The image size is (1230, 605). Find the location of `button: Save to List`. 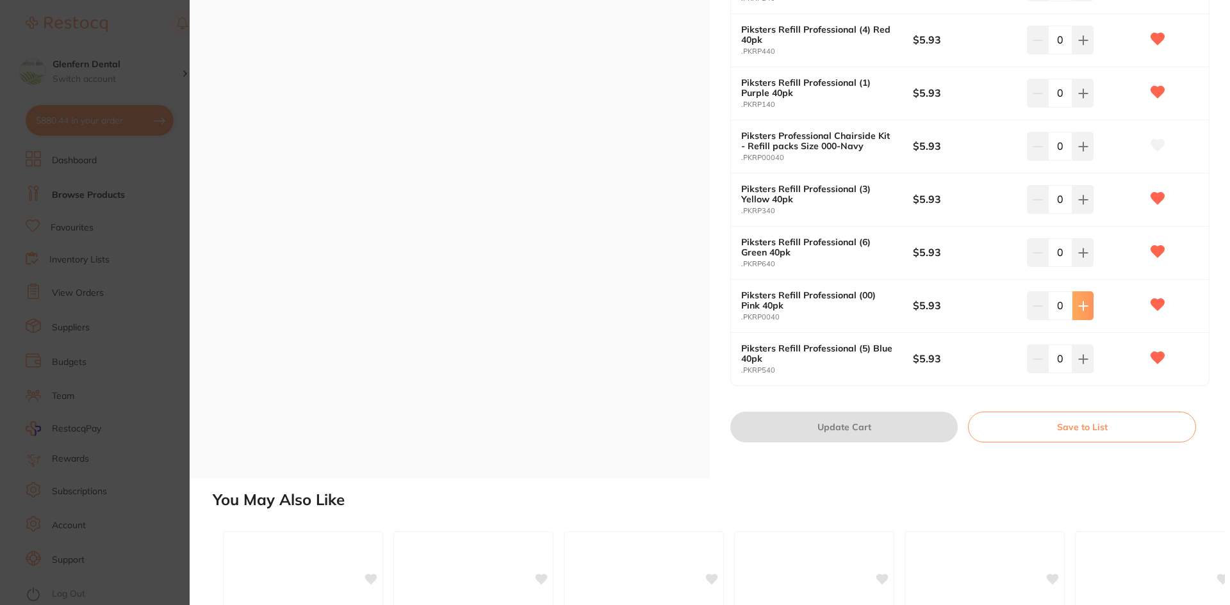

button: Save to List is located at coordinates (1082, 427).